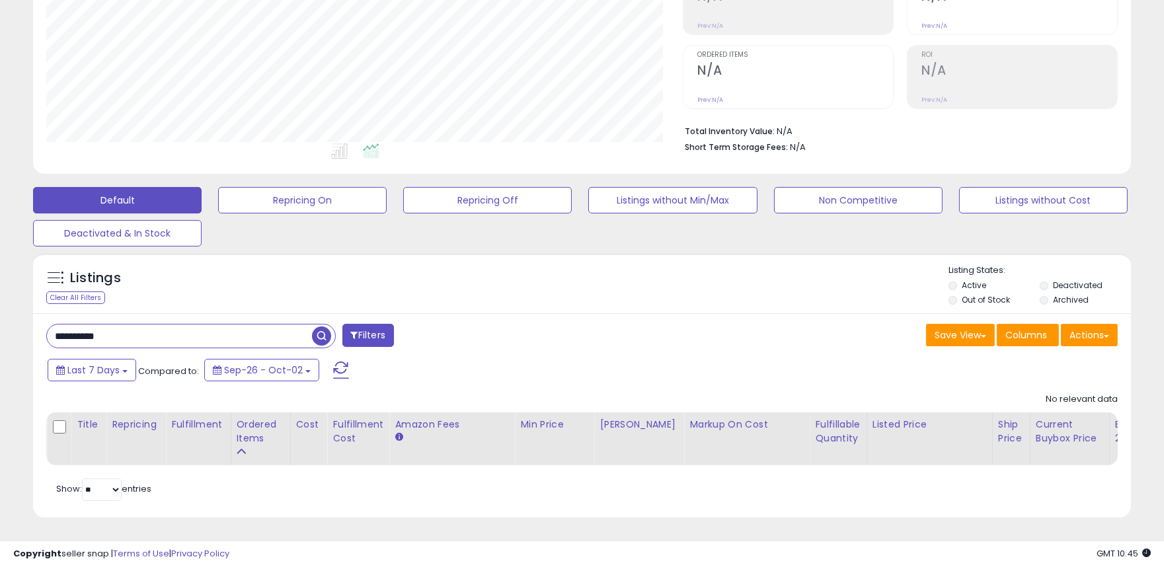 The height and width of the screenshot is (567, 1164). Describe the element at coordinates (89, 424) in the screenshot. I see `div: Title` at that location.